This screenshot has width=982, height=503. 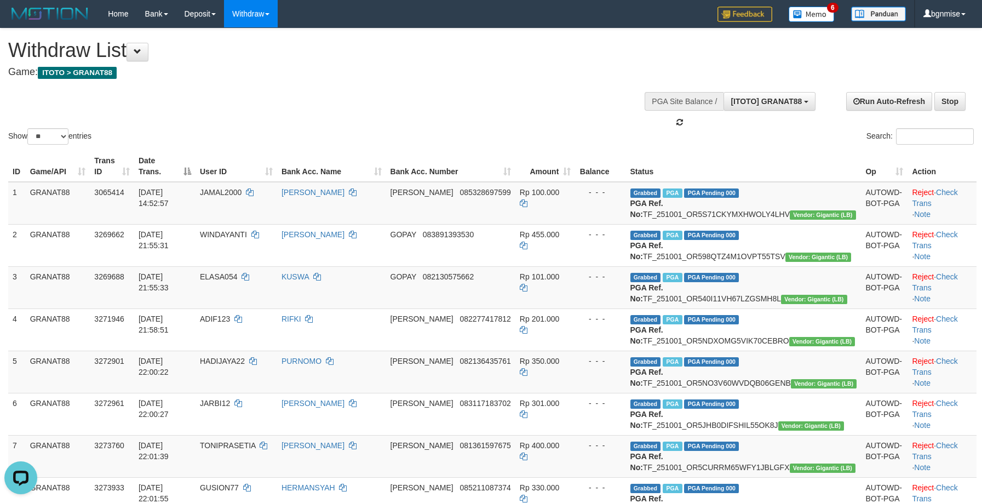 What do you see at coordinates (109, 277) in the screenshot?
I see `span: 3269688` at bounding box center [109, 277].